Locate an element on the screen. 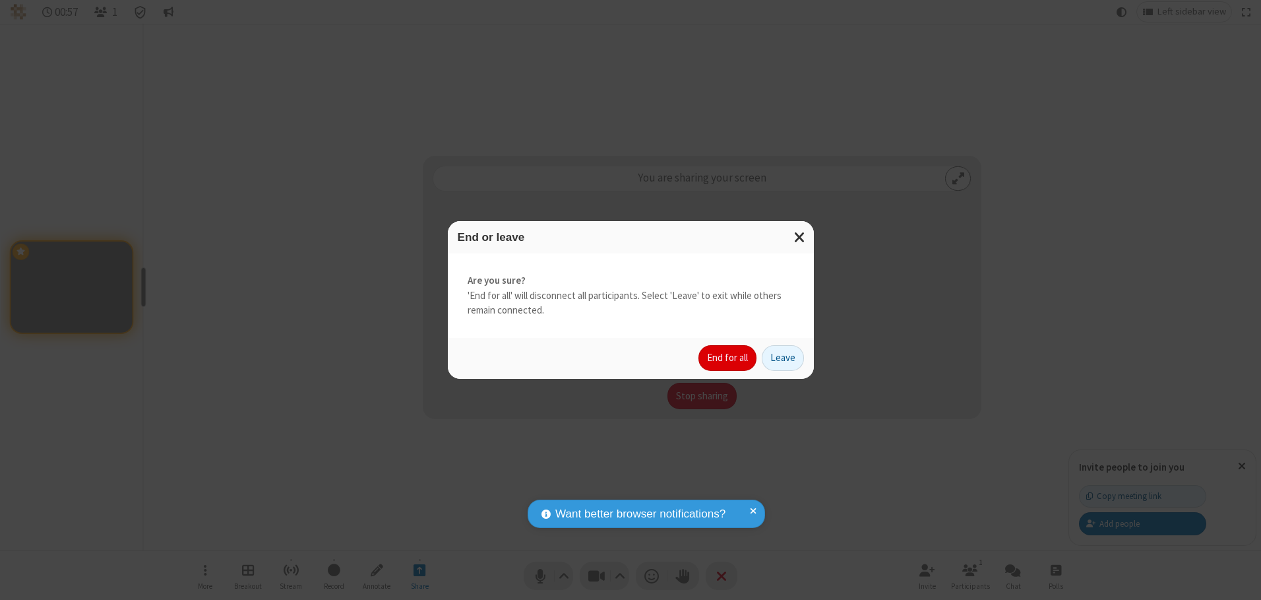 This screenshot has height=600, width=1261. button: Leave is located at coordinates (783, 358).